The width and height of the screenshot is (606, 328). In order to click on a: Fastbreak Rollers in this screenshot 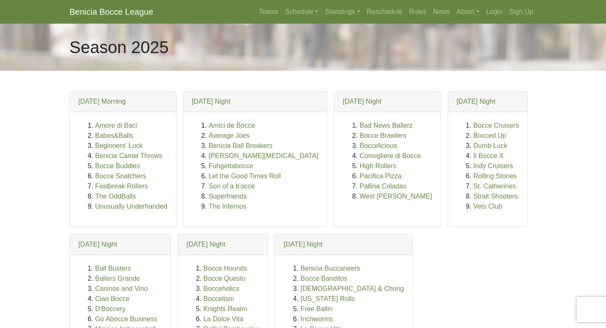, I will do `click(121, 186)`.